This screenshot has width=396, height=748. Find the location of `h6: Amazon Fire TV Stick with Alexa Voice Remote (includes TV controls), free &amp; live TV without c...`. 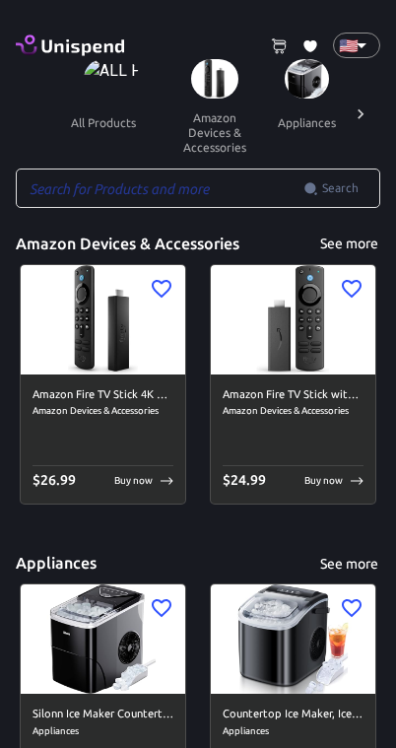

h6: Amazon Fire TV Stick with Alexa Voice Remote (includes TV controls), free &amp; live TV without c... is located at coordinates (293, 395).